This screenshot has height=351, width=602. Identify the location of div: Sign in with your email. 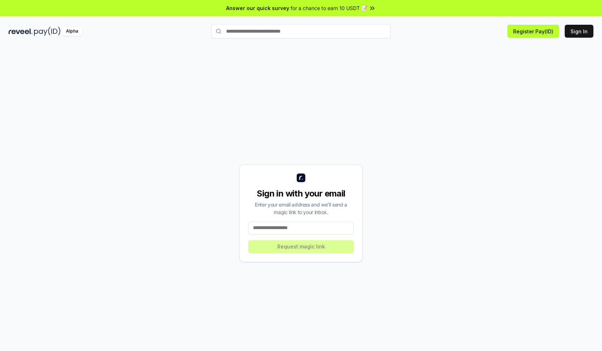
(301, 193).